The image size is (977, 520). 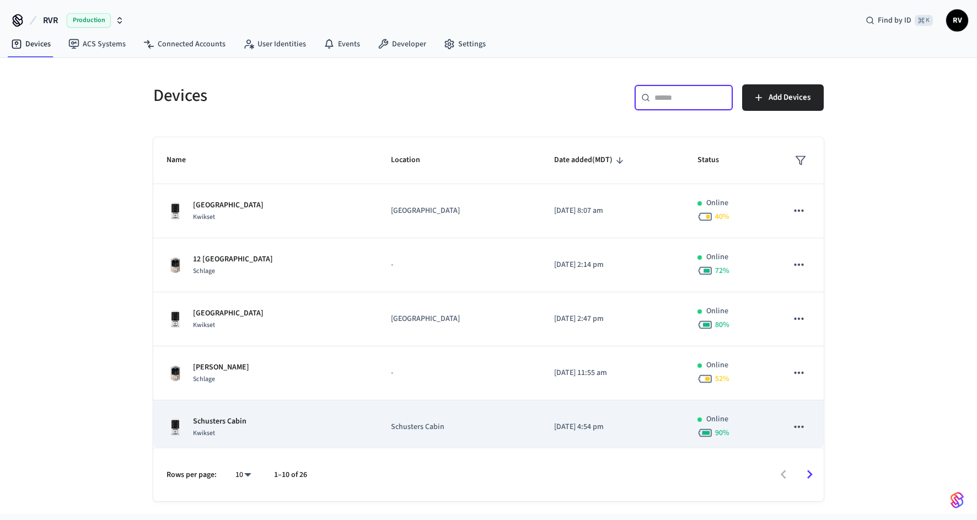 What do you see at coordinates (722, 271) in the screenshot?
I see `span: 72 %` at bounding box center [722, 271].